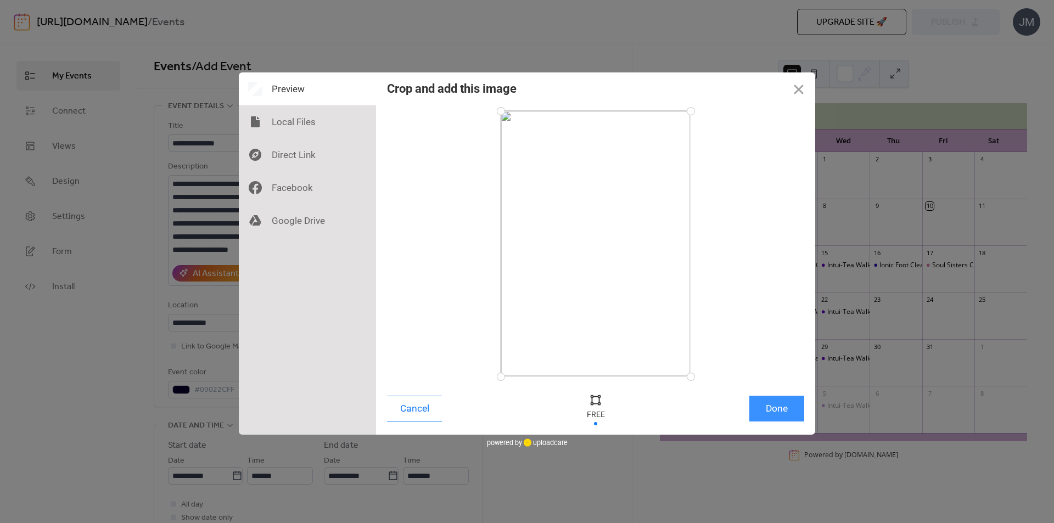 The width and height of the screenshot is (1054, 523). I want to click on div: Crop and add this image, so click(452, 88).